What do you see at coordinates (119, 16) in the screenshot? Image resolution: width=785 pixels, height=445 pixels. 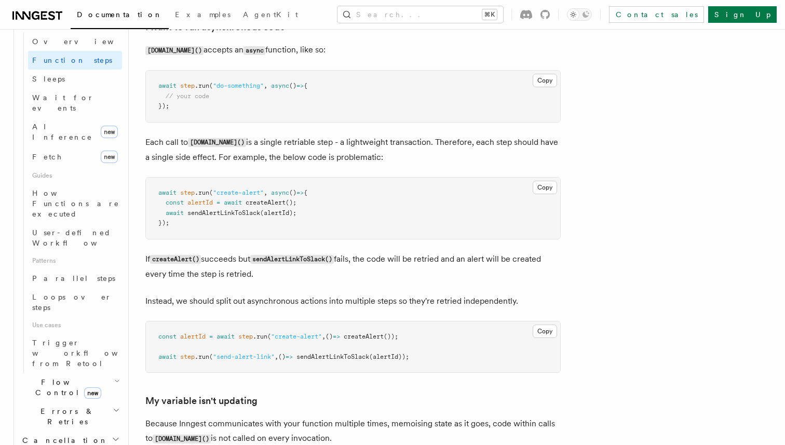 I see `a: Documentation` at bounding box center [119, 16].